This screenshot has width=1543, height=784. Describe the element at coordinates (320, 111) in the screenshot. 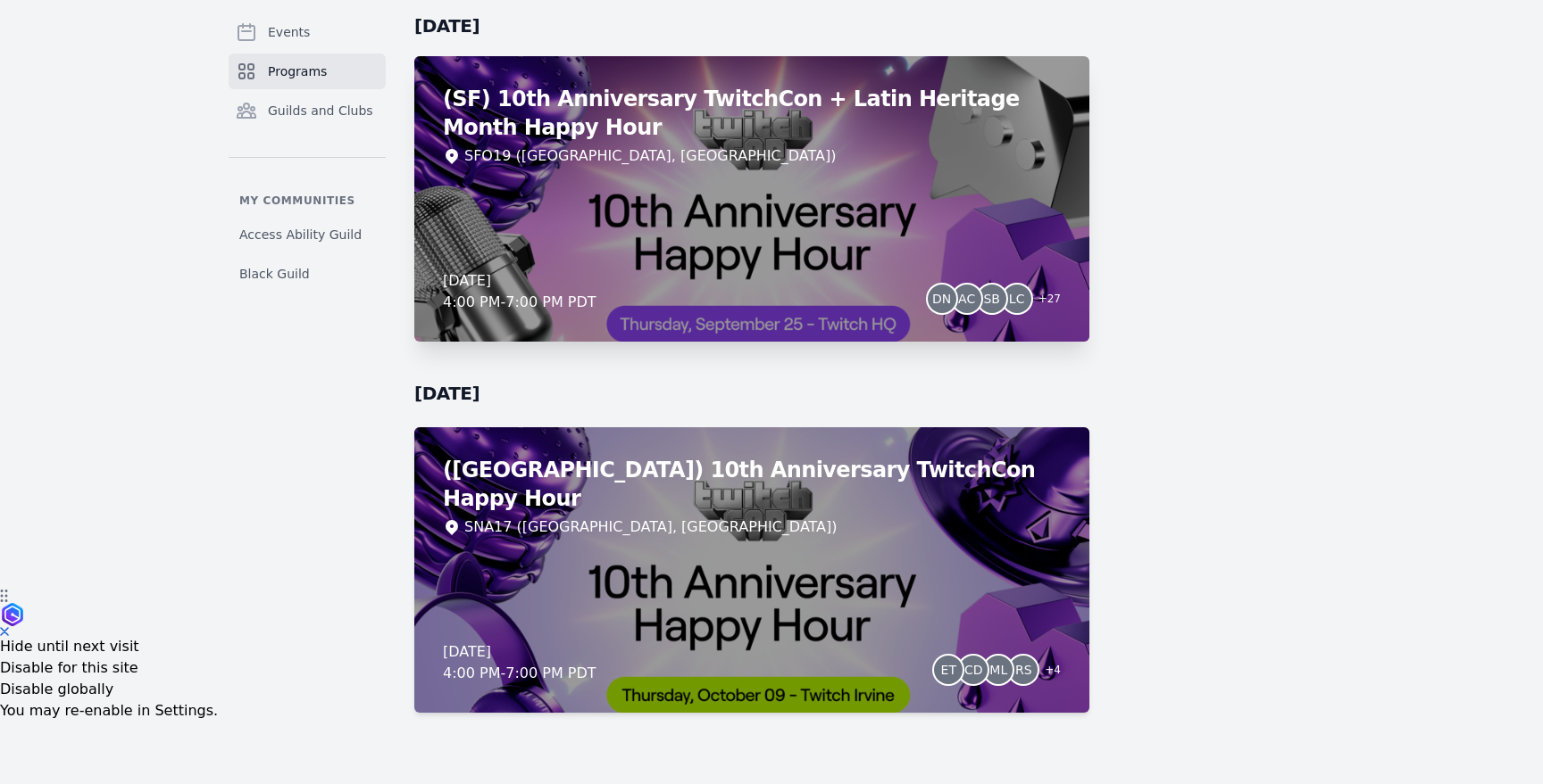

I see `span: Guilds and Clubs` at that location.